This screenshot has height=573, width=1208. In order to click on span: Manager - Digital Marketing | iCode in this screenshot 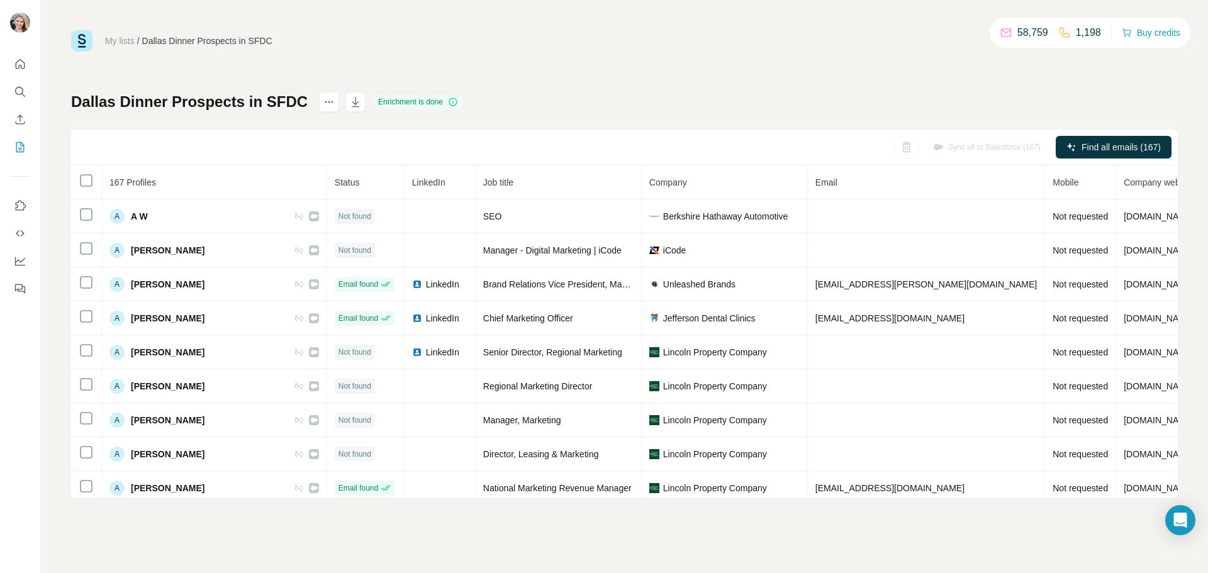, I will do `click(552, 250)`.